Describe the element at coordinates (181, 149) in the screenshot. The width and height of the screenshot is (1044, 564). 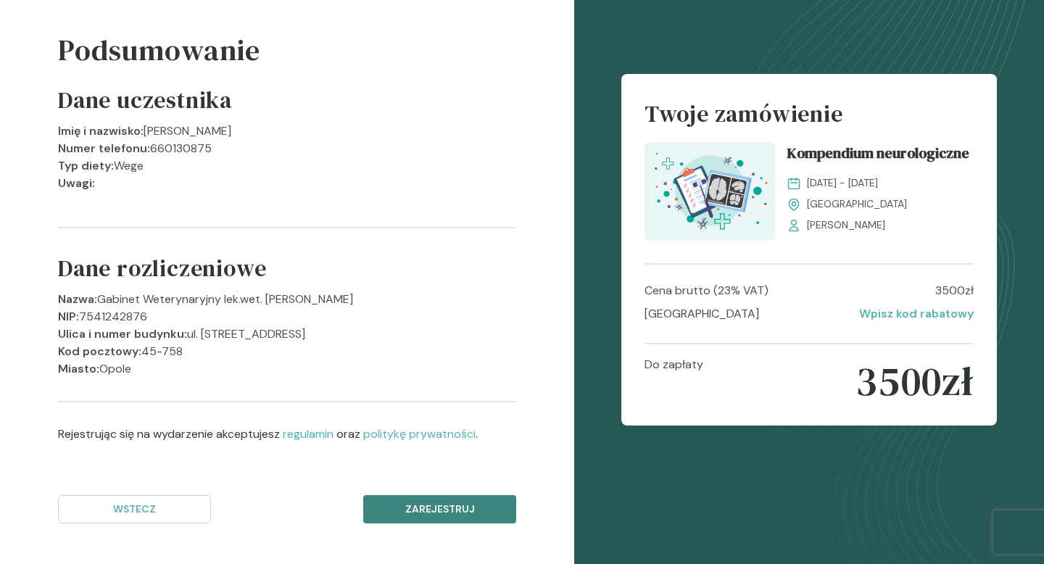
I see `p: 660130875` at that location.